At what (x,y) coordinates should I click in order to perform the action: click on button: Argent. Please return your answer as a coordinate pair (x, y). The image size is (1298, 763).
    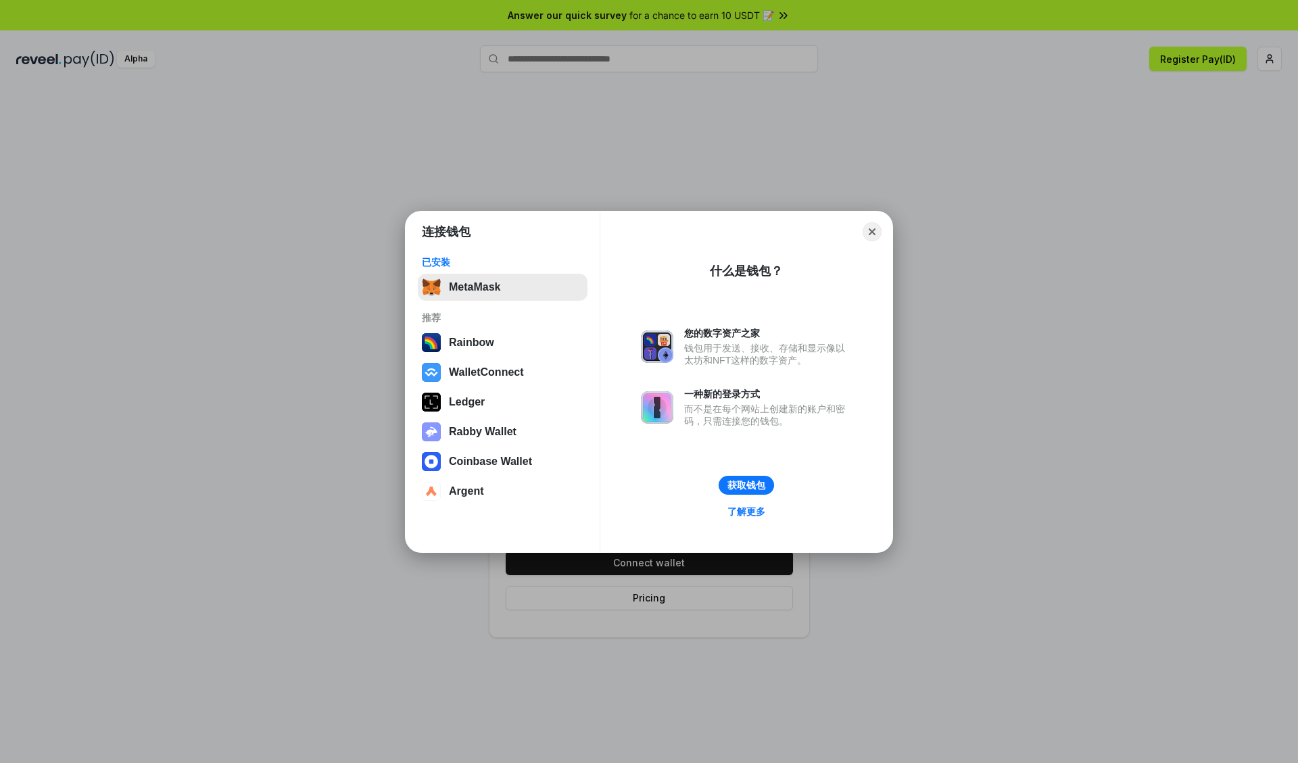
    Looking at the image, I should click on (502, 492).